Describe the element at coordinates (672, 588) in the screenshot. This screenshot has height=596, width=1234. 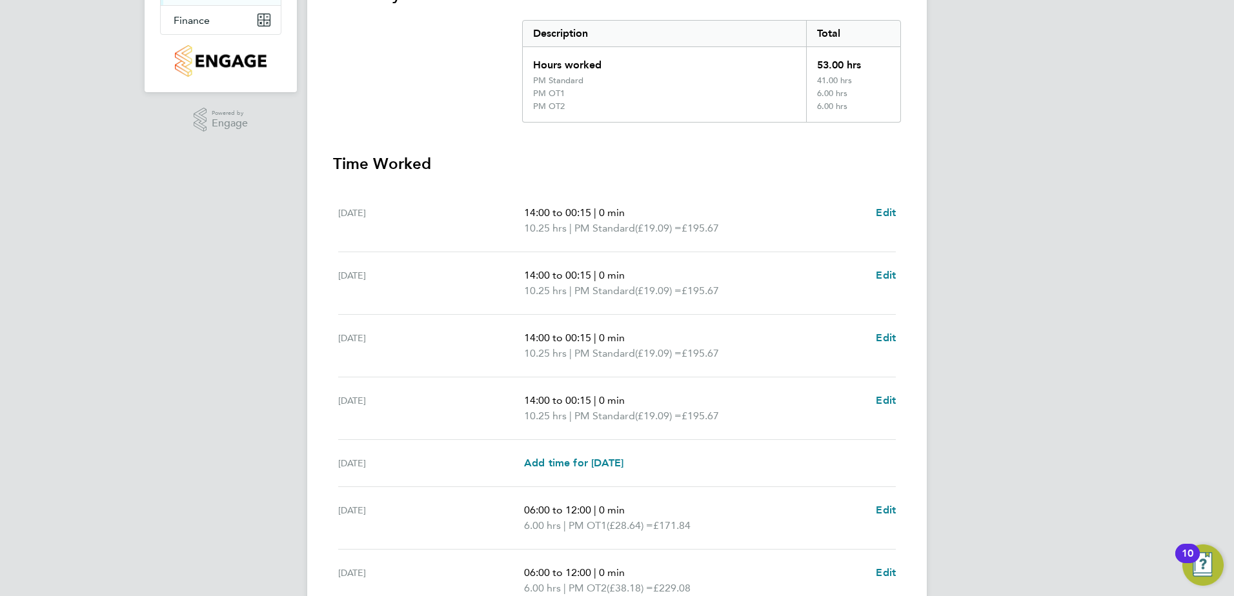
I see `span: £229.08` at that location.